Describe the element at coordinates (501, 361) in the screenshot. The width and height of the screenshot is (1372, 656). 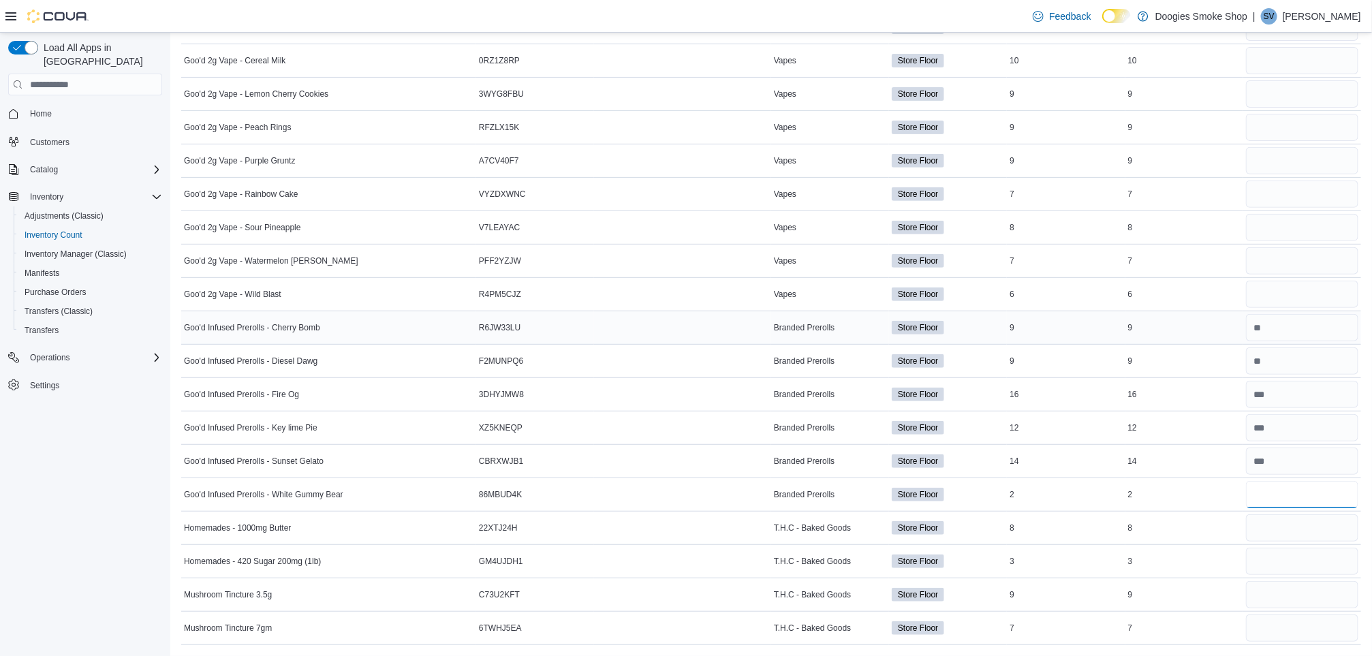
I see `span: F2MUNPQ6` at that location.